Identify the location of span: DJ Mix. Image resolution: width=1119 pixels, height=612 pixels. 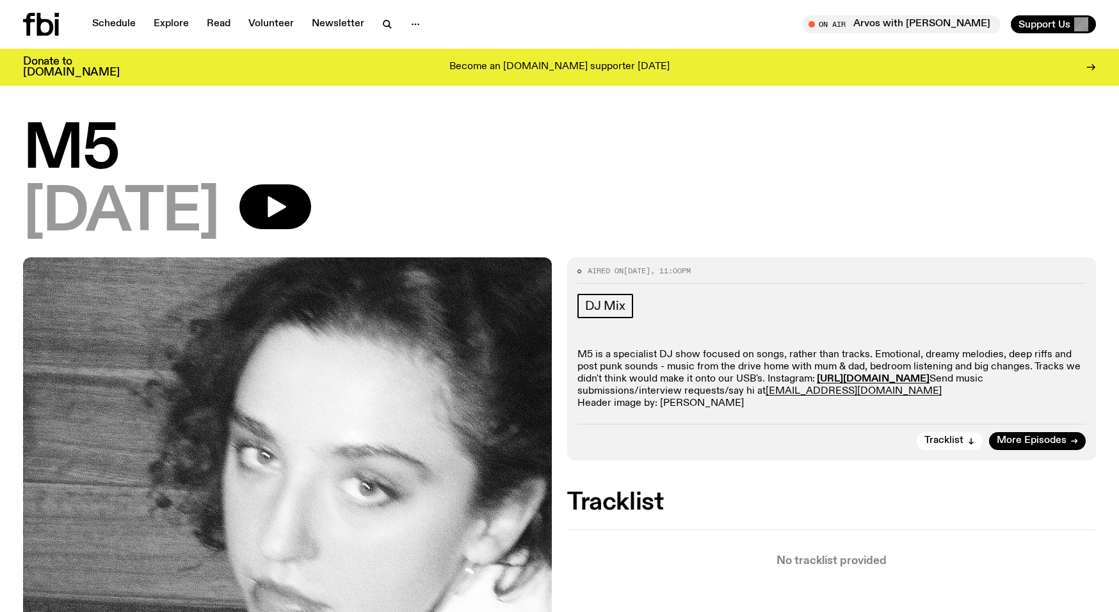
(605, 306).